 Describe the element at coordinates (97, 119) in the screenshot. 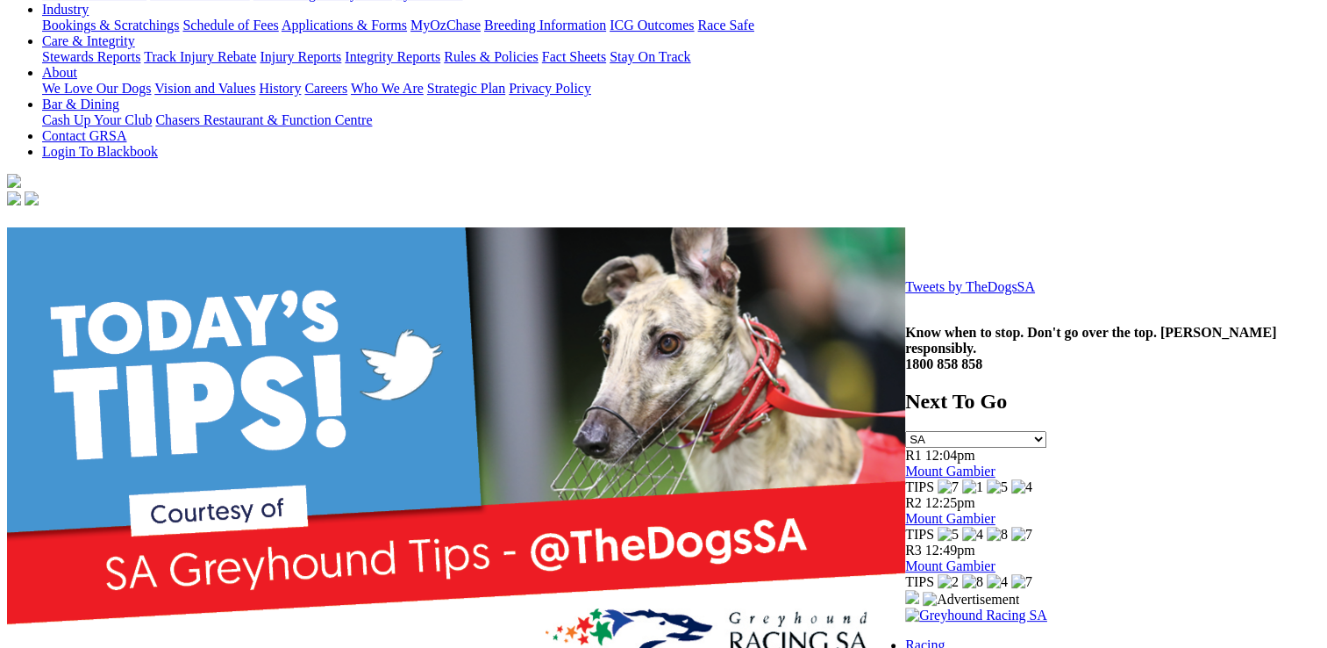

I see `a: Cash Up Your Club` at that location.